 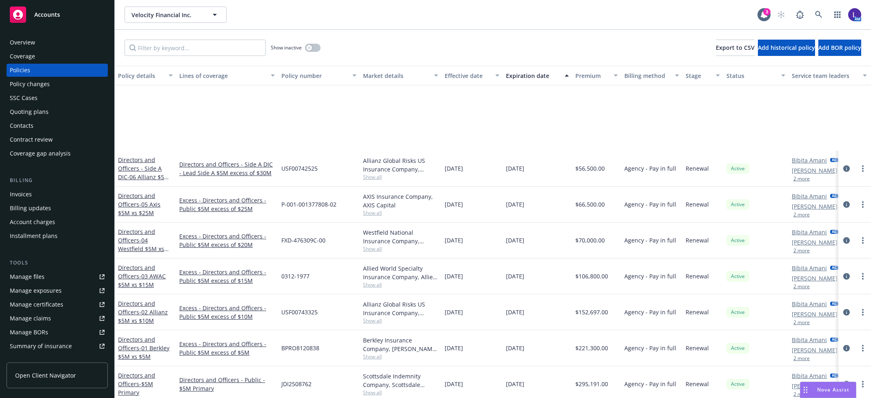 I want to click on div: Manage BORs, so click(x=29, y=332).